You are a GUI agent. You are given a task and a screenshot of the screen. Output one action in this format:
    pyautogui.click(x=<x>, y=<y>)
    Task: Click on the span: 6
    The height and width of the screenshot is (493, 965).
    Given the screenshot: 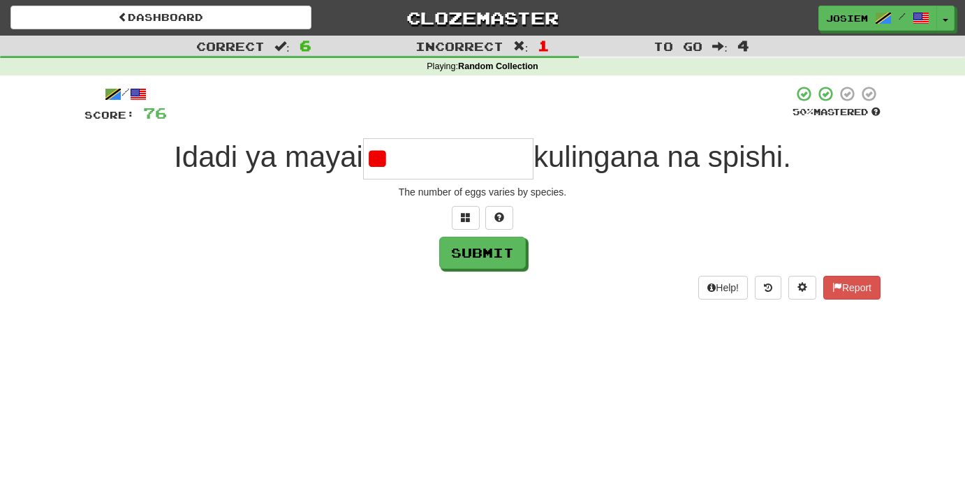 What is the action you would take?
    pyautogui.click(x=305, y=45)
    